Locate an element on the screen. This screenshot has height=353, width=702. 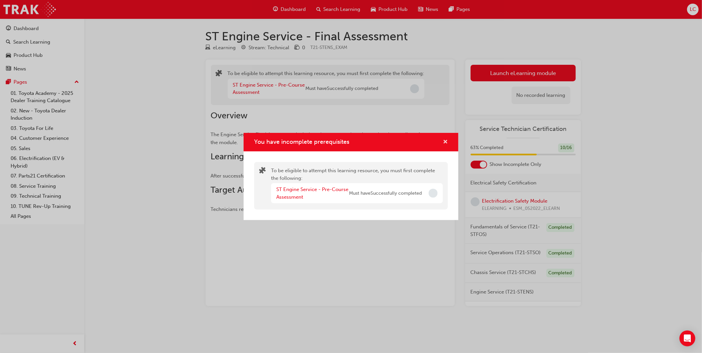
span: puzzle-icon is located at coordinates (262, 171).